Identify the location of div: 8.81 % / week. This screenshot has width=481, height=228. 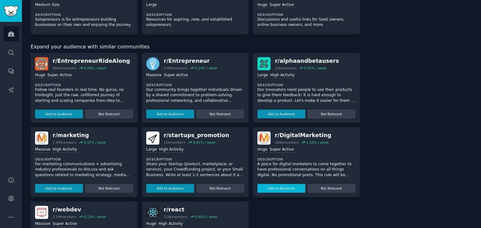
(204, 143).